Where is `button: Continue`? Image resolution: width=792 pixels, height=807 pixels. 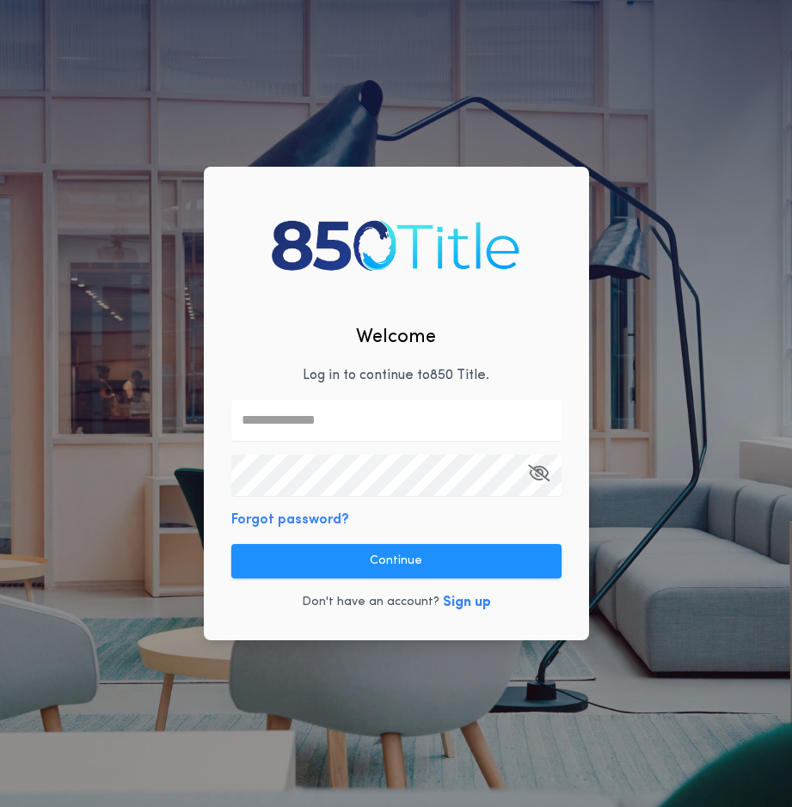
button: Continue is located at coordinates (396, 561).